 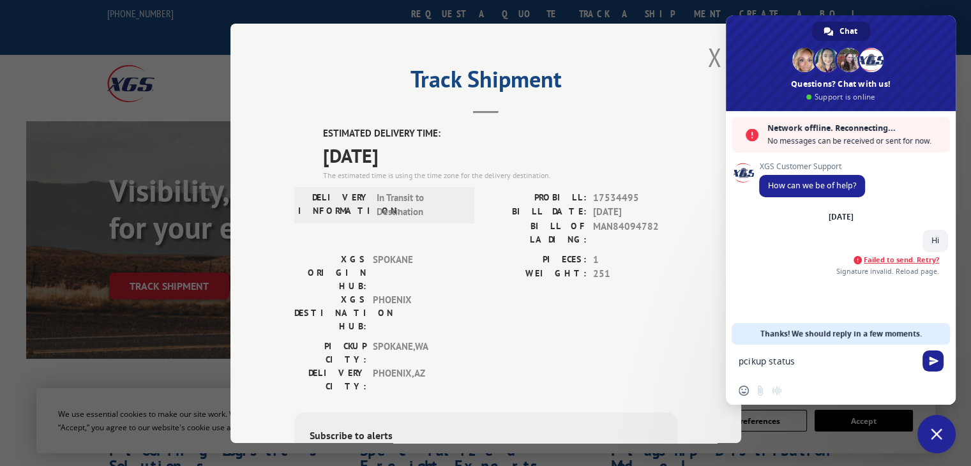 What do you see at coordinates (330, 272) in the screenshot?
I see `label: XGS ORIGIN HUB:` at bounding box center [330, 272].